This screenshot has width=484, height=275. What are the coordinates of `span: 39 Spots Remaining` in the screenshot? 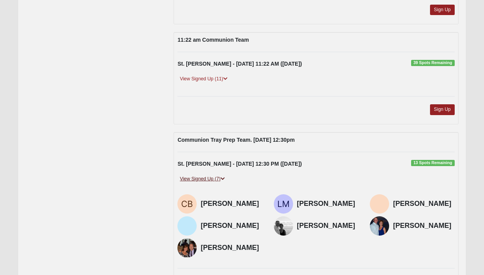 It's located at (433, 63).